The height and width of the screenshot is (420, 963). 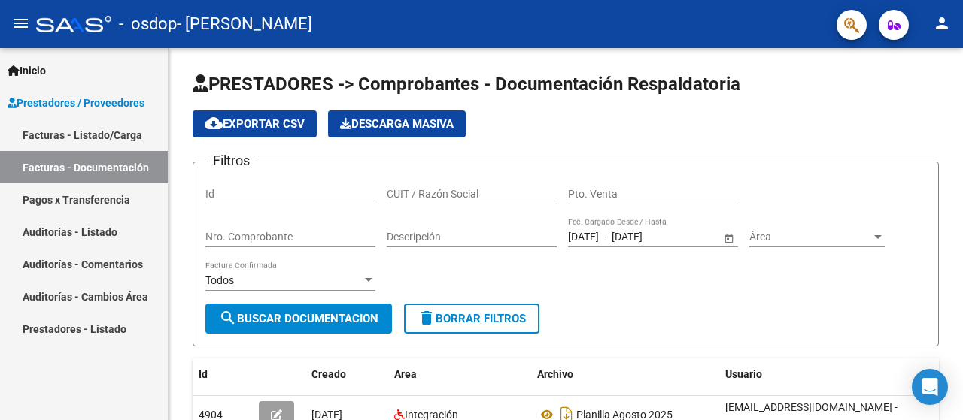 I want to click on button: Buscar Documentacion, so click(x=299, y=319).